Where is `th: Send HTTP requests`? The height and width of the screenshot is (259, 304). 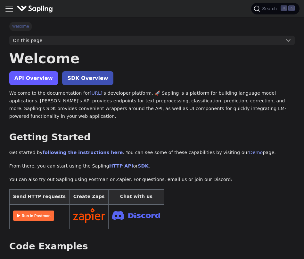
th: Send HTTP requests is located at coordinates (39, 196).